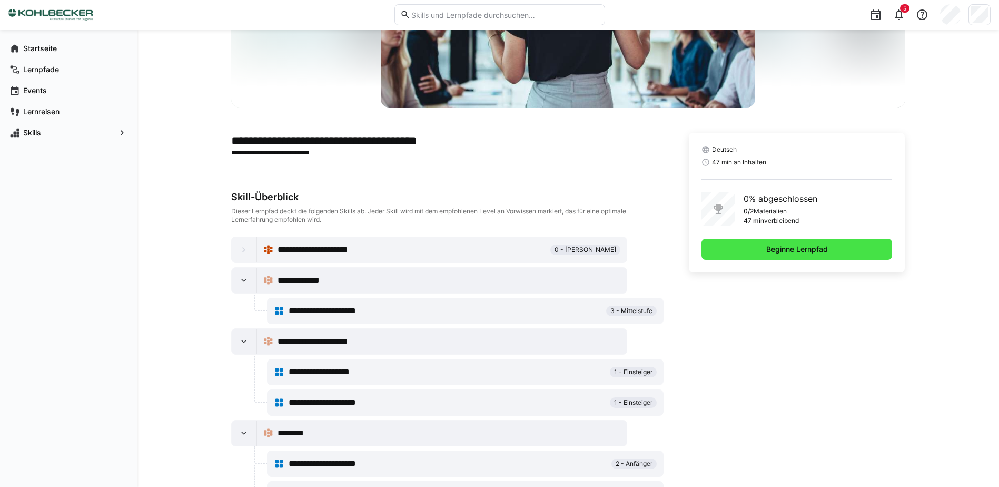 This screenshot has width=999, height=487. What do you see at coordinates (724, 150) in the screenshot?
I see `span: Deutsch` at bounding box center [724, 150].